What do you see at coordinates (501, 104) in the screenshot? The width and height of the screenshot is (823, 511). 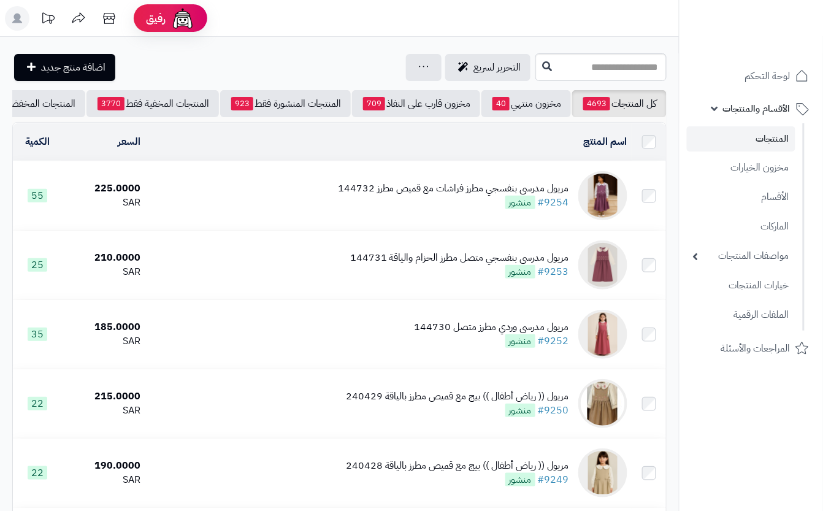 I see `span: 40` at bounding box center [501, 104].